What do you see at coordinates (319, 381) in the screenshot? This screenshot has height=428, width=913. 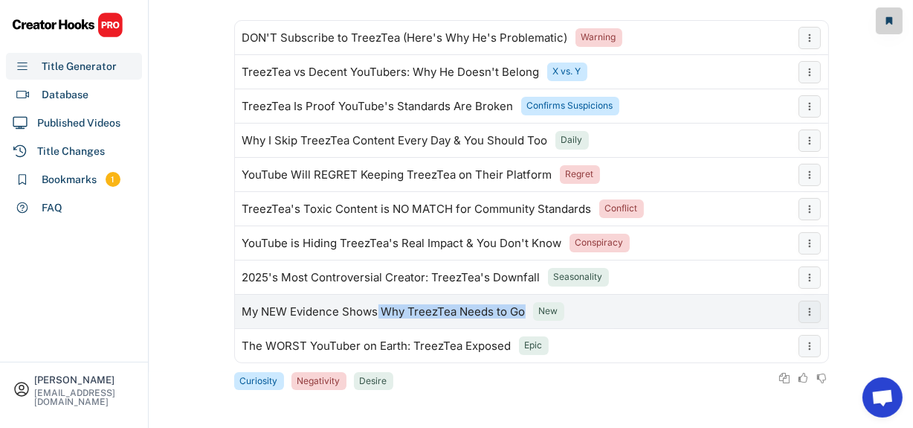 I see `div: Negativity` at bounding box center [319, 381].